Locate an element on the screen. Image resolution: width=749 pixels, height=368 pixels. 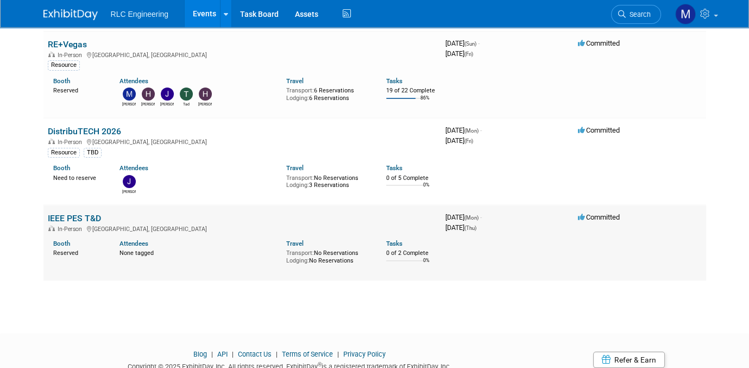
div: Tad Kane is located at coordinates (186, 104).